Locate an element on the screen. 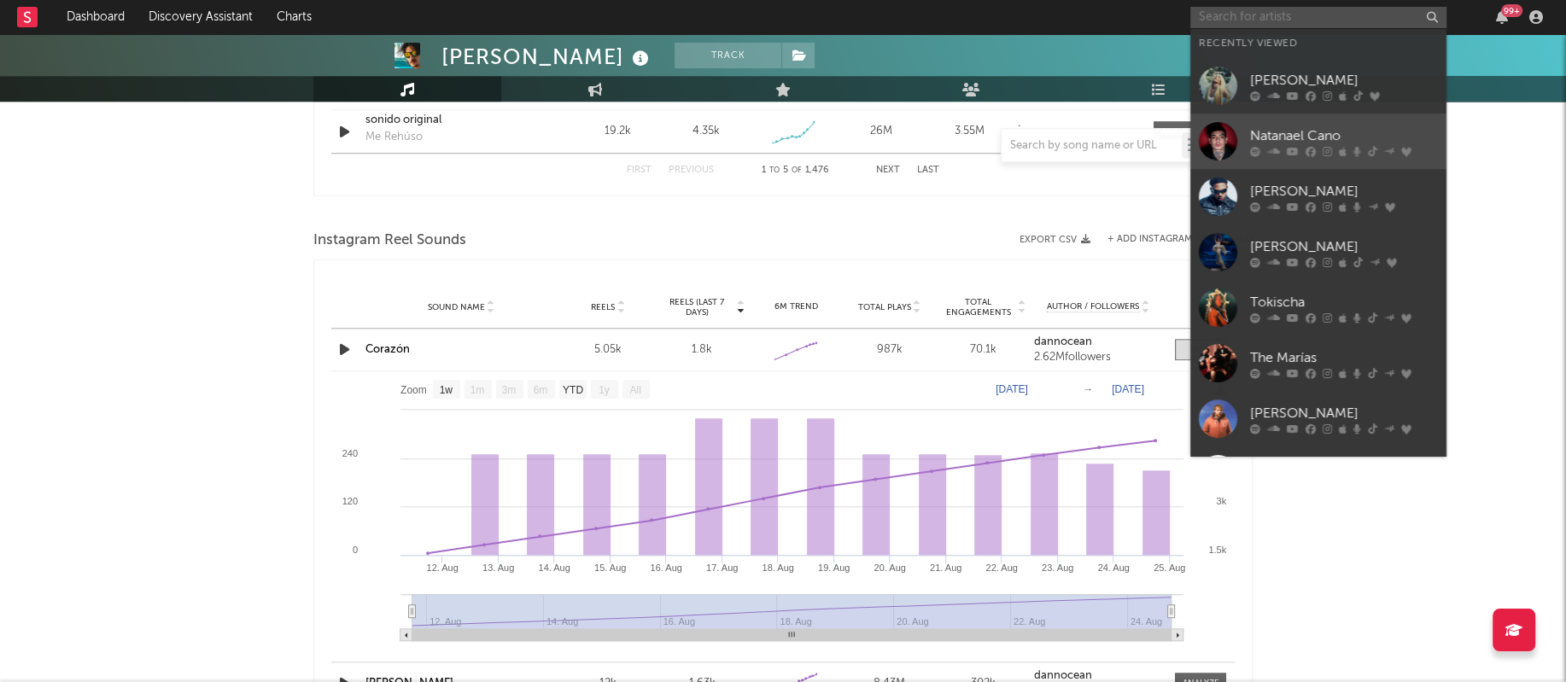  div: 987k is located at coordinates (890, 350).